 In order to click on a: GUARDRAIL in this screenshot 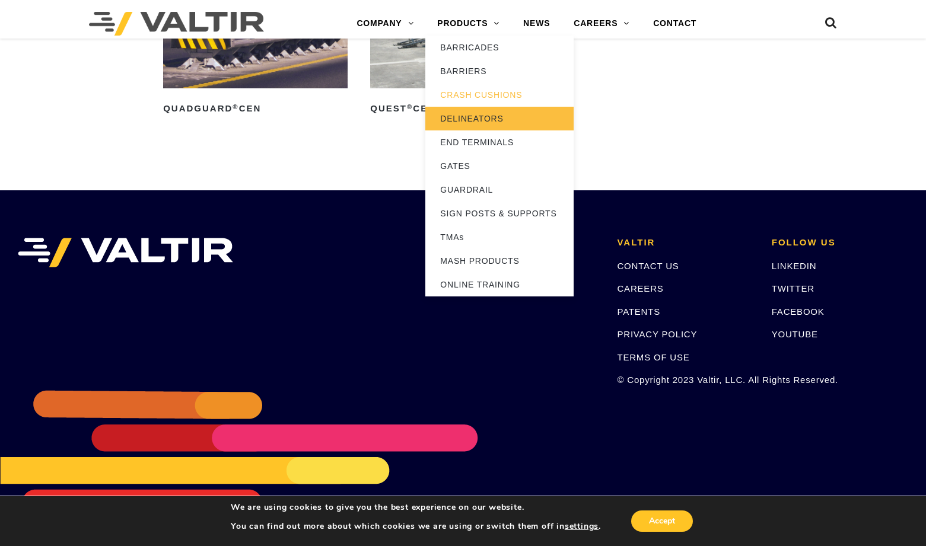, I will do `click(499, 190)`.